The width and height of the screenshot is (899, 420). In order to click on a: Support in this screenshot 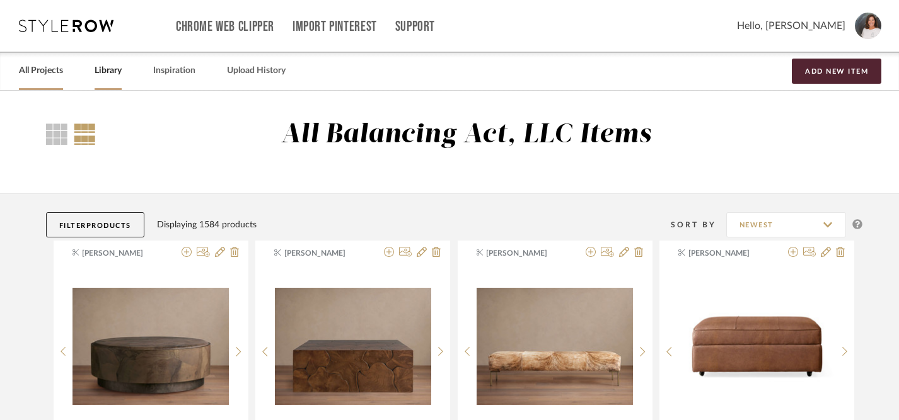, I will do `click(415, 26)`.